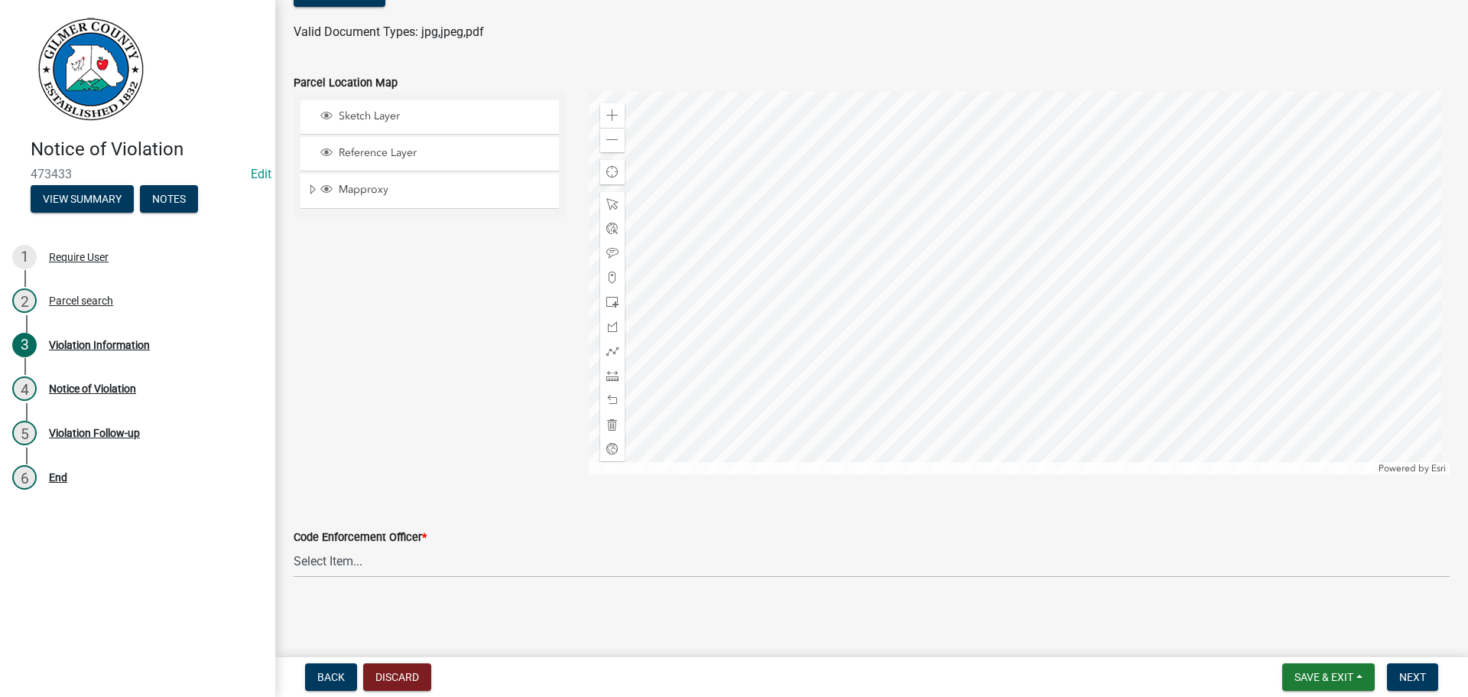  Describe the element at coordinates (436, 154) in the screenshot. I see `div: Reference Layer` at that location.